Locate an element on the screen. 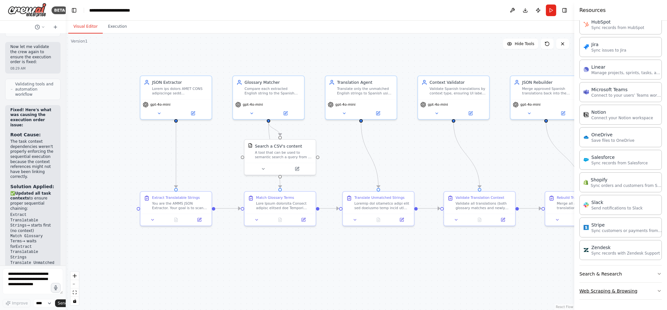 This screenshot has height=310, width=667. g: Edge from 70bec00f-7618-468a-9deb-32974cb85166 to d4399b55-150d-4426-863e-6ae7a7a5dd6d is located at coordinates (275, 155).